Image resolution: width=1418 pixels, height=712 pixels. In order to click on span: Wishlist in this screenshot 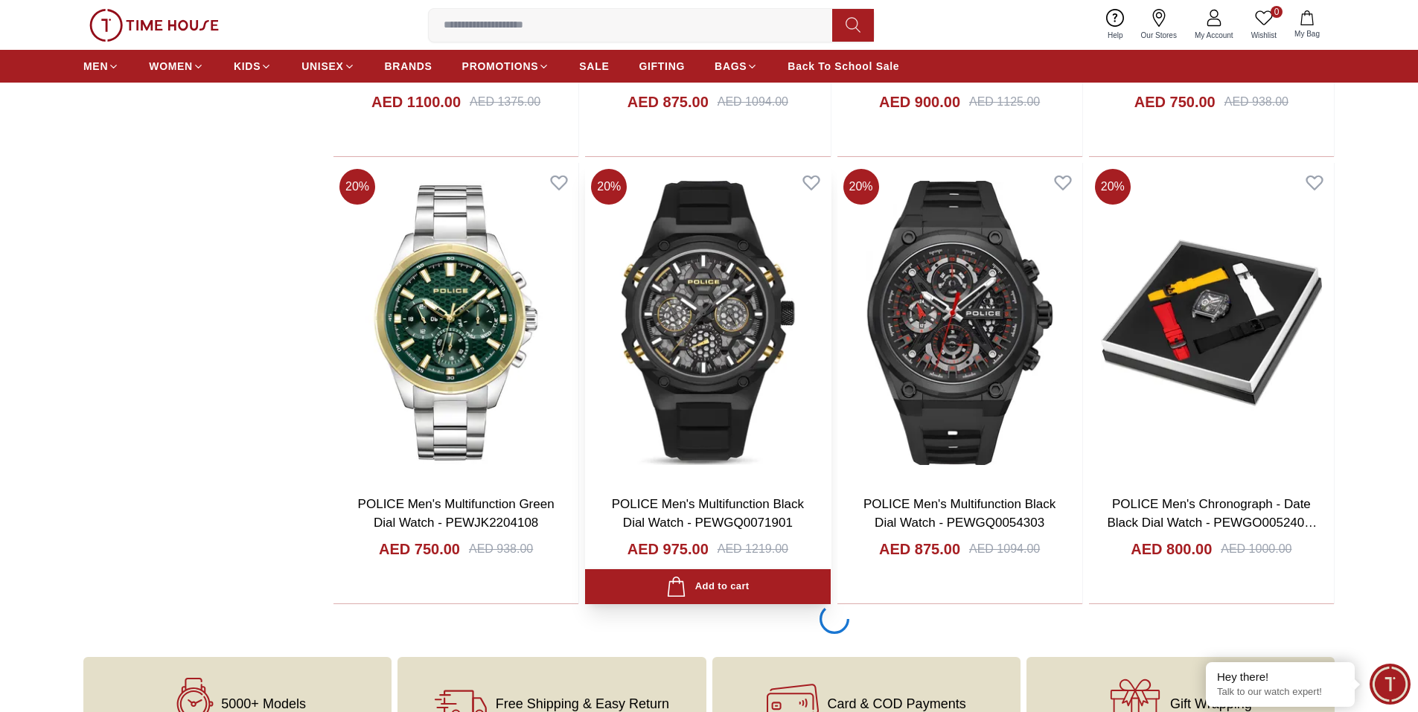, I will do `click(1264, 35)`.